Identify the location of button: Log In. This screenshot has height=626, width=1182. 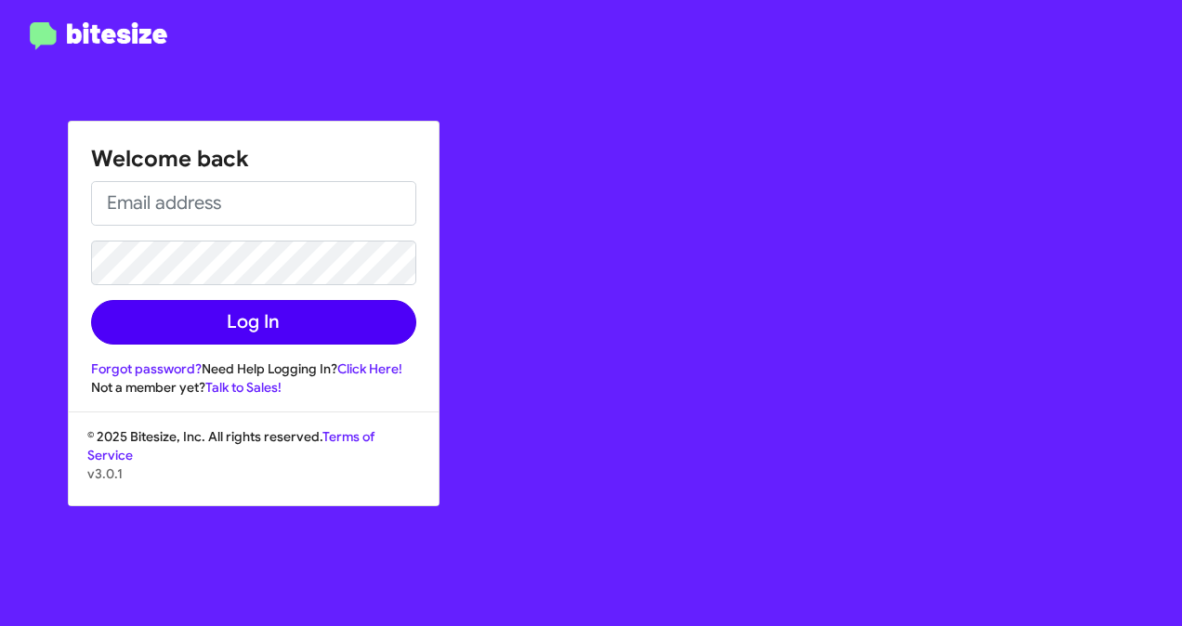
(254, 322).